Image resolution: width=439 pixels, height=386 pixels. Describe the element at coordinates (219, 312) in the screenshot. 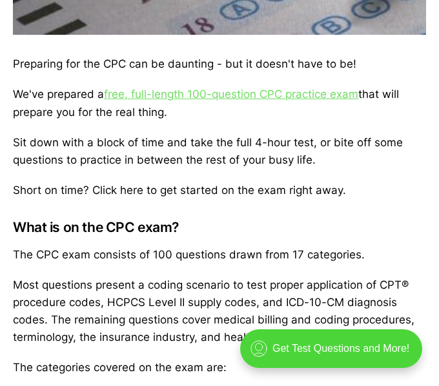

I see `p: Most questions present a coding scenario to test proper application of CPT® procedure codes, HCPC...` at that location.